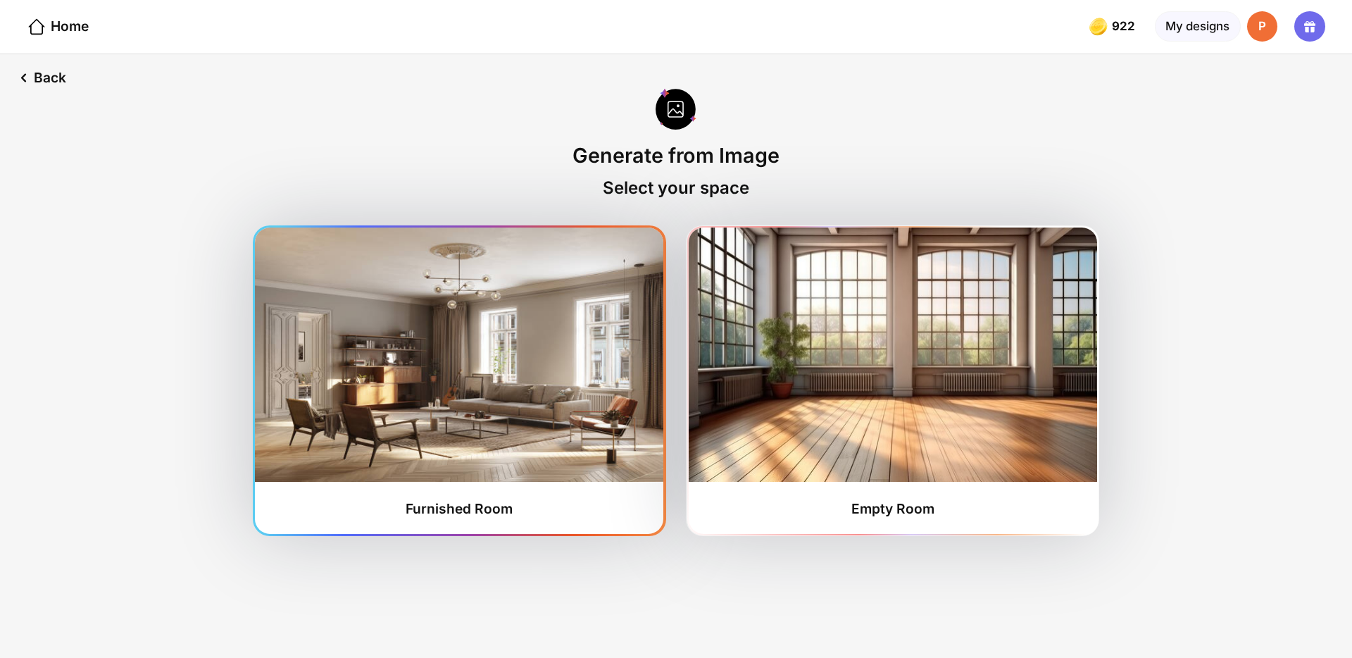  What do you see at coordinates (58, 27) in the screenshot?
I see `div: Home` at bounding box center [58, 27].